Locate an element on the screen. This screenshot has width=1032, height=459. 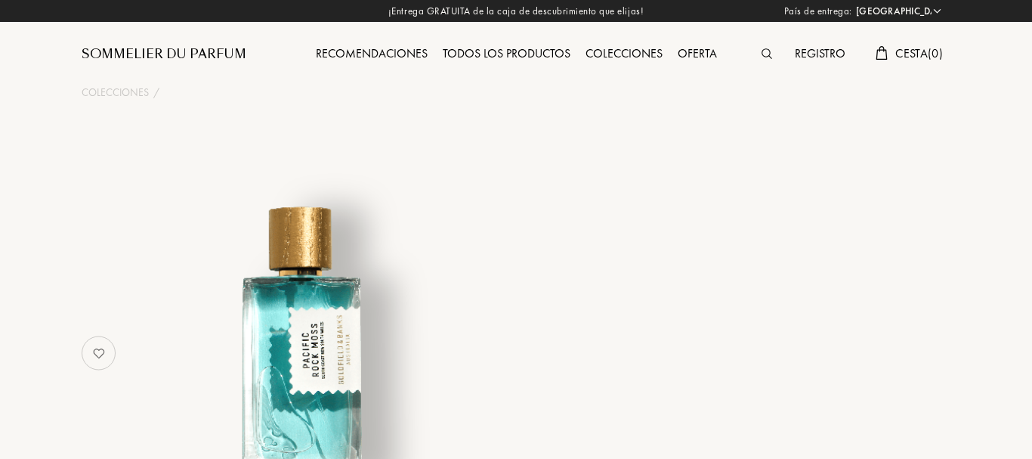
a: Sommelier du Parfum is located at coordinates (164, 54).